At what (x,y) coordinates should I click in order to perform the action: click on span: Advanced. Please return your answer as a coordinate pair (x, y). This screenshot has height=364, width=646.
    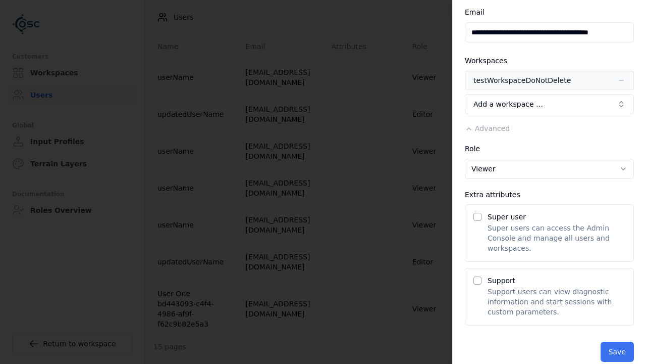
    Looking at the image, I should click on (492, 128).